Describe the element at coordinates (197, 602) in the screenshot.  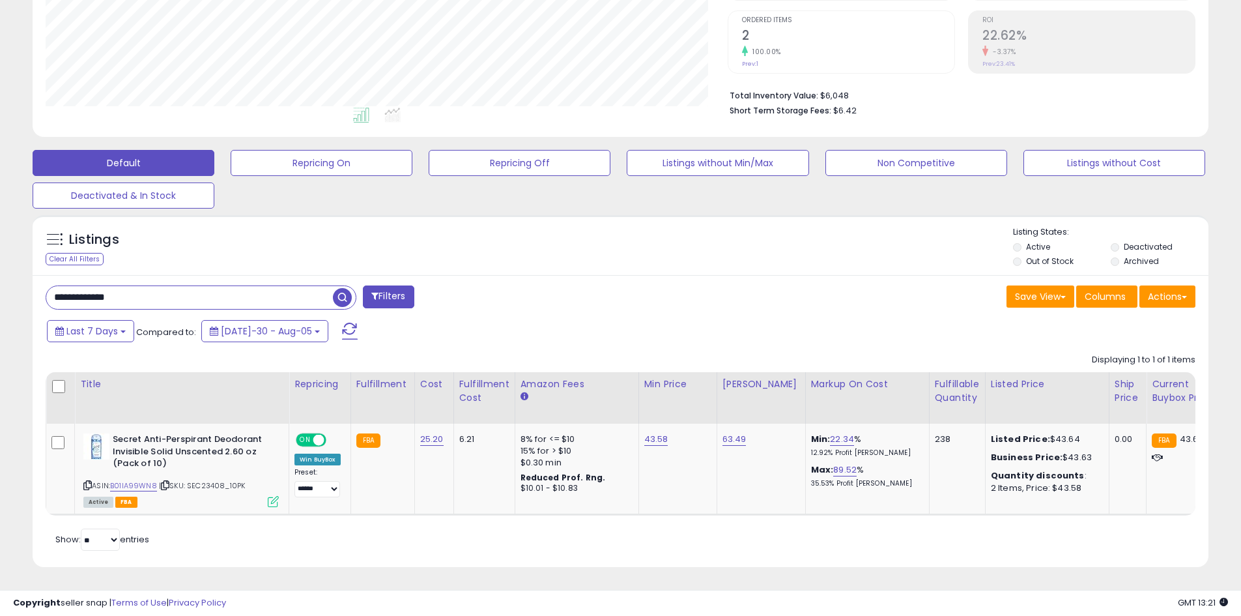
I see `a: Privacy Policy` at that location.